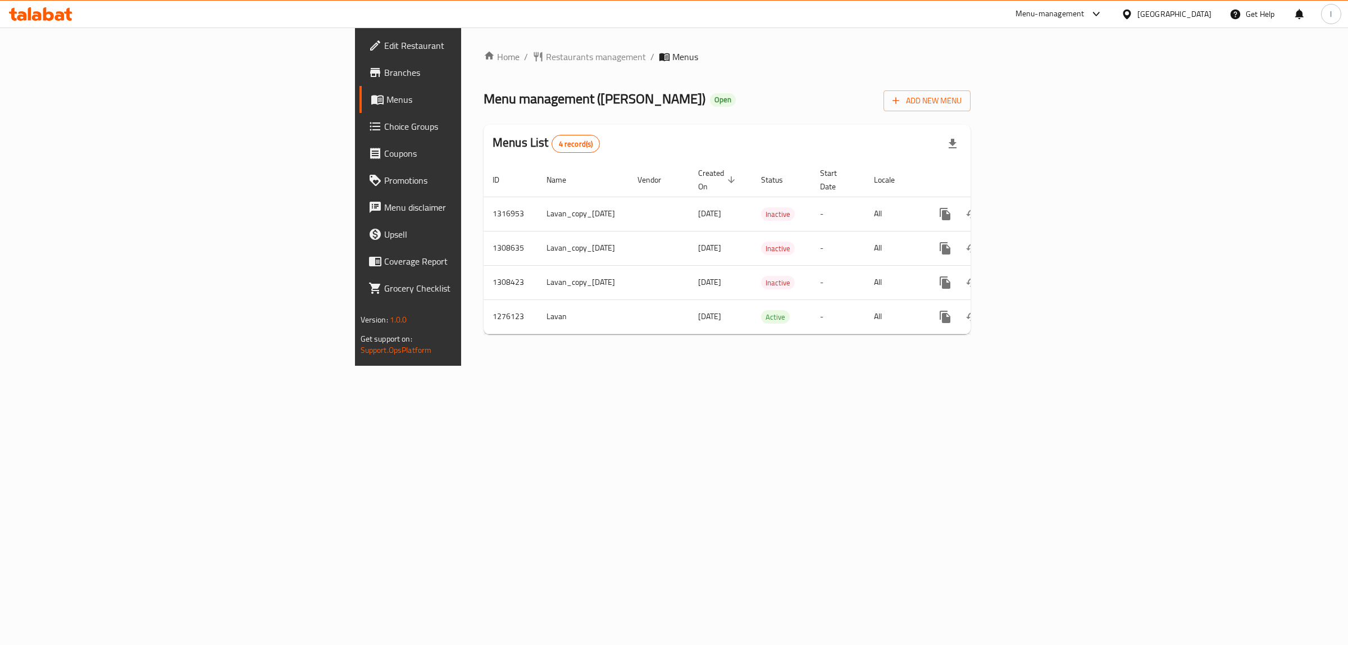  I want to click on a: Upsell, so click(470, 234).